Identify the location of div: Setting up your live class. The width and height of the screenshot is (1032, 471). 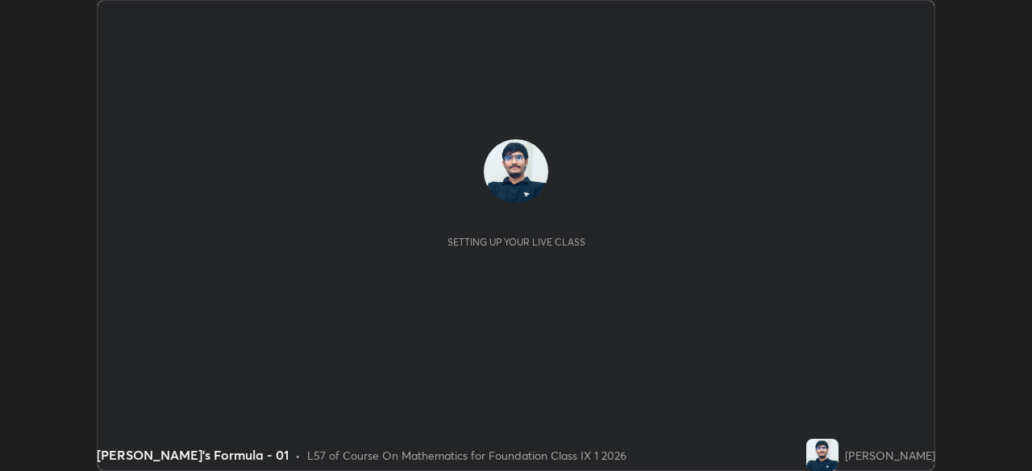
(516, 242).